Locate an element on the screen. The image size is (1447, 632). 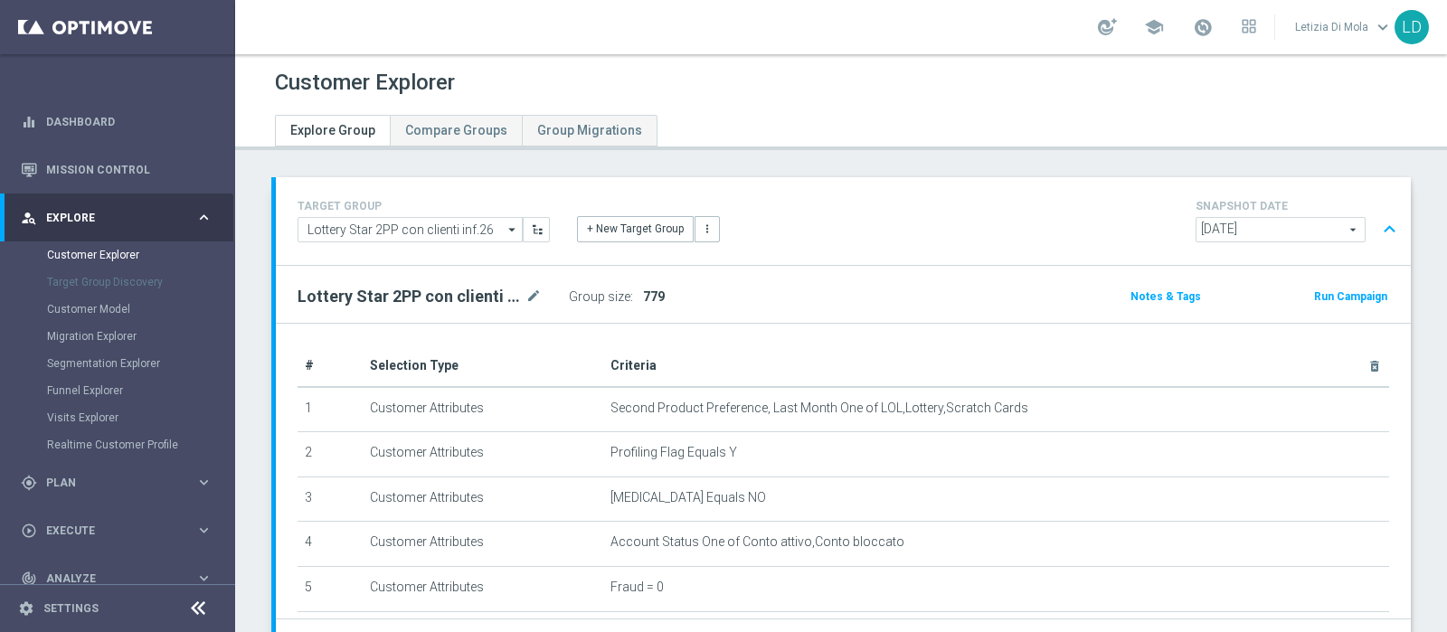
span: 779 is located at coordinates (654, 297).